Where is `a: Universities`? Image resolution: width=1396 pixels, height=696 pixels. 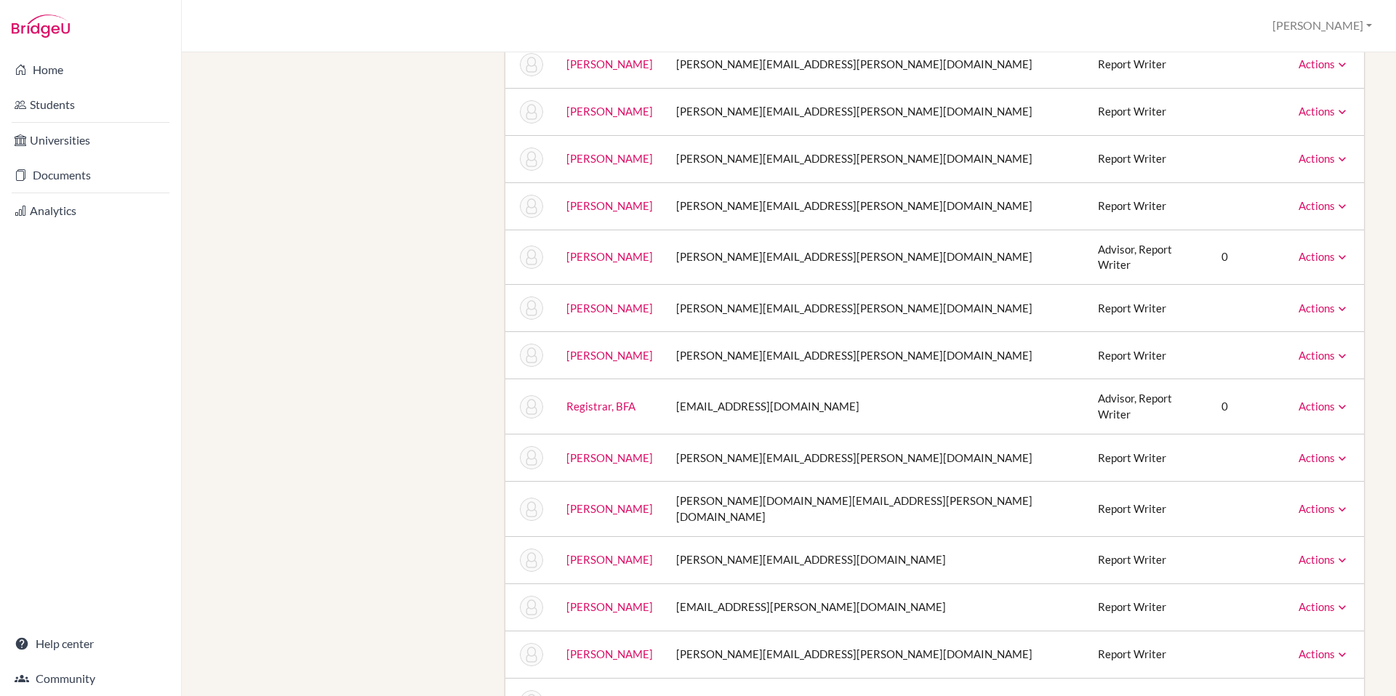 a: Universities is located at coordinates (90, 140).